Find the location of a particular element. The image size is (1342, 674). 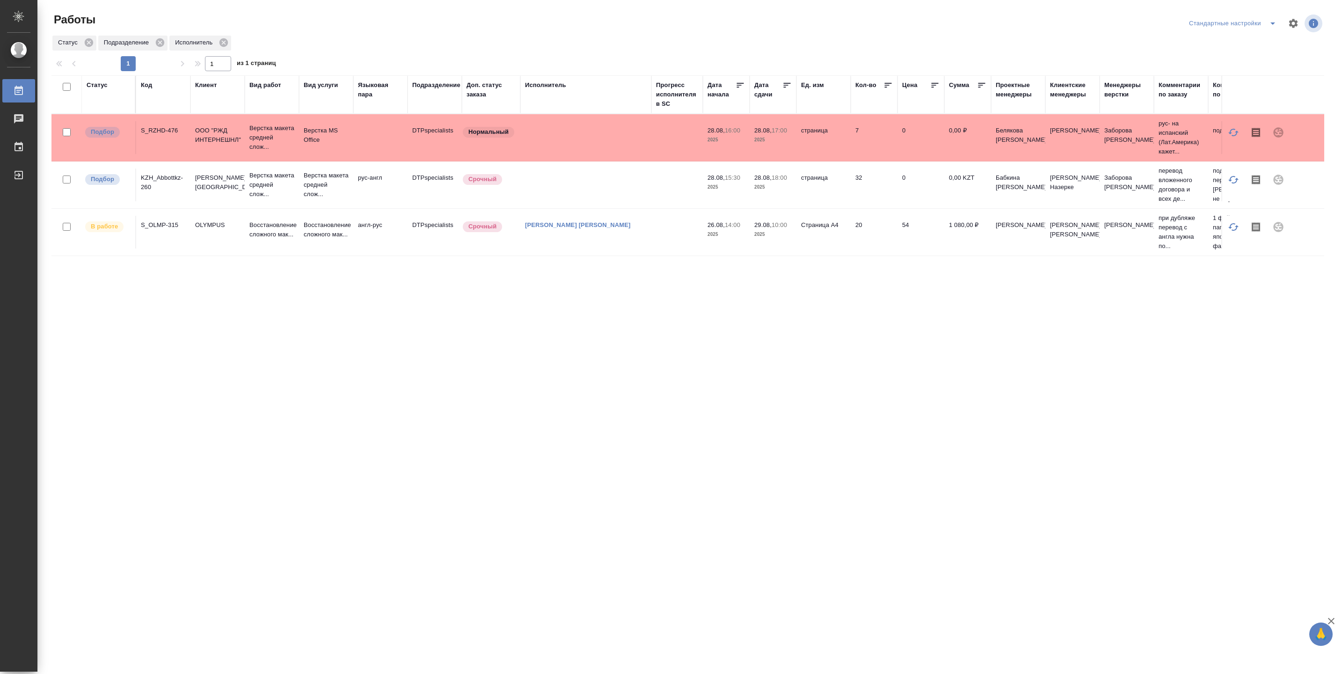

div: Код is located at coordinates (146, 85).